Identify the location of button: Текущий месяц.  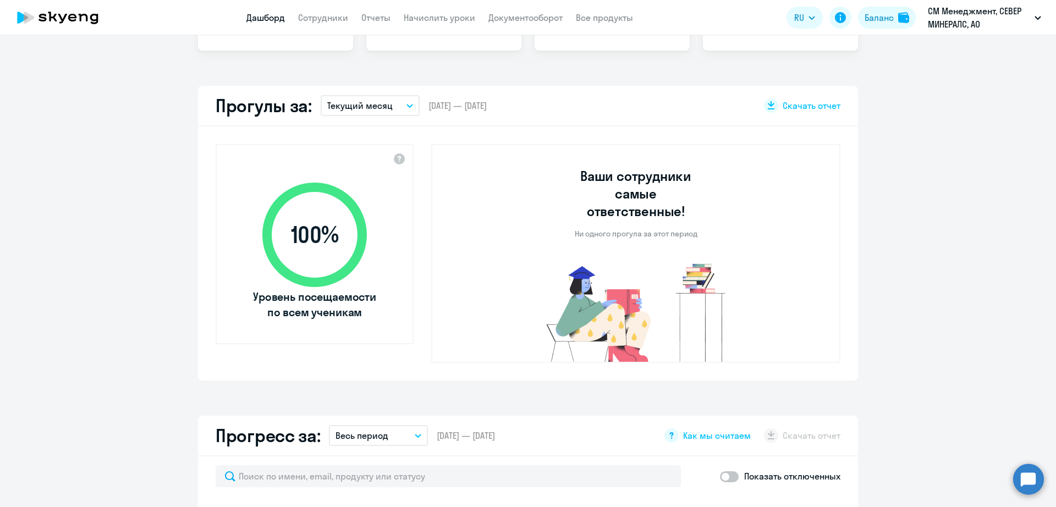
(370, 106).